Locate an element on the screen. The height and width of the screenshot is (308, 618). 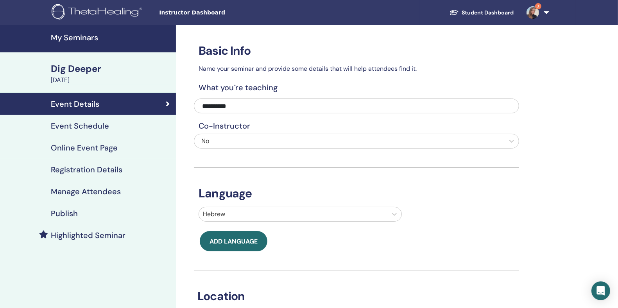
div: Open Intercom Messenger is located at coordinates (600, 291).